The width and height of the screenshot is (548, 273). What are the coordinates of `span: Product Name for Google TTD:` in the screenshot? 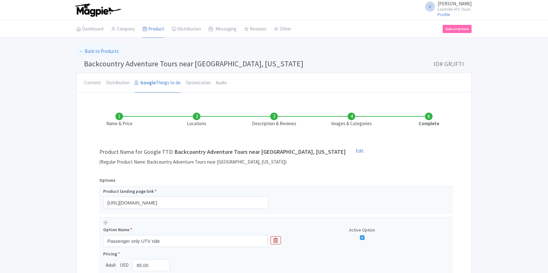 It's located at (137, 152).